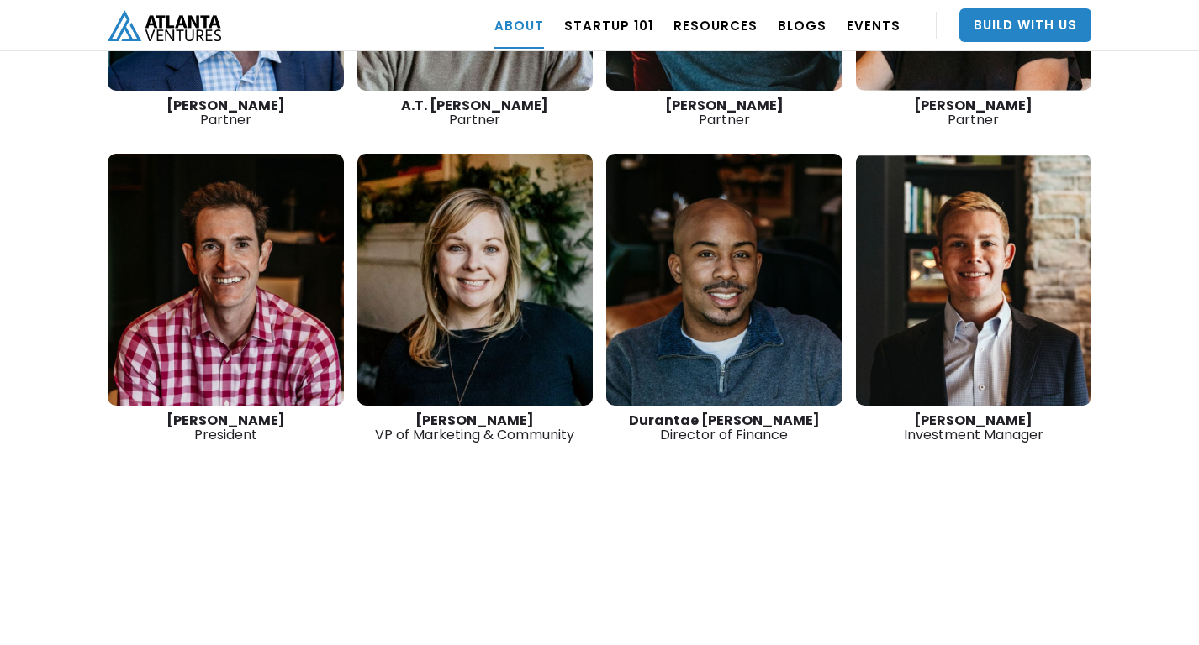 Image resolution: width=1199 pixels, height=645 pixels. Describe the element at coordinates (724, 428) in the screenshot. I see `div: Director of Finance` at that location.